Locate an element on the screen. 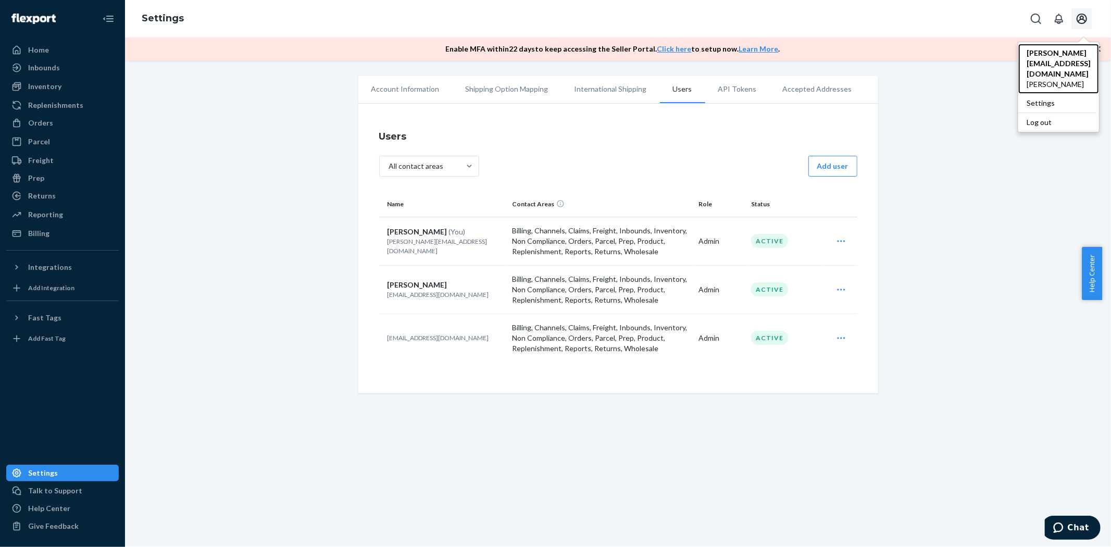 The width and height of the screenshot is (1111, 547). div: Freight is located at coordinates (41, 160).